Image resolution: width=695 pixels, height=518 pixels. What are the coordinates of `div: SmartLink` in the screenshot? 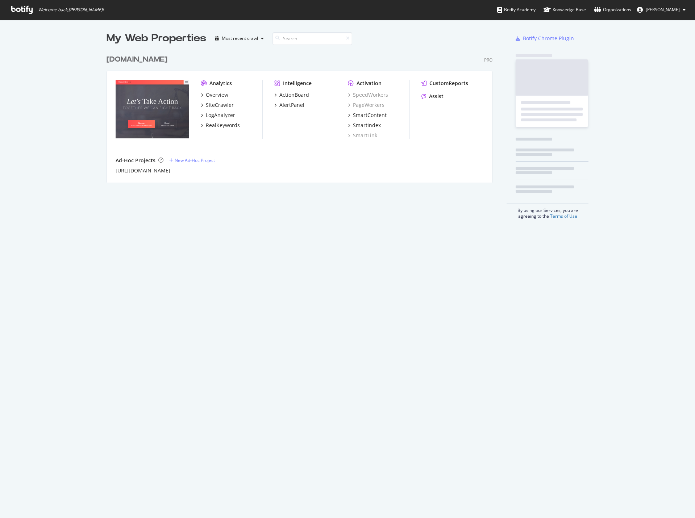 It's located at (362, 135).